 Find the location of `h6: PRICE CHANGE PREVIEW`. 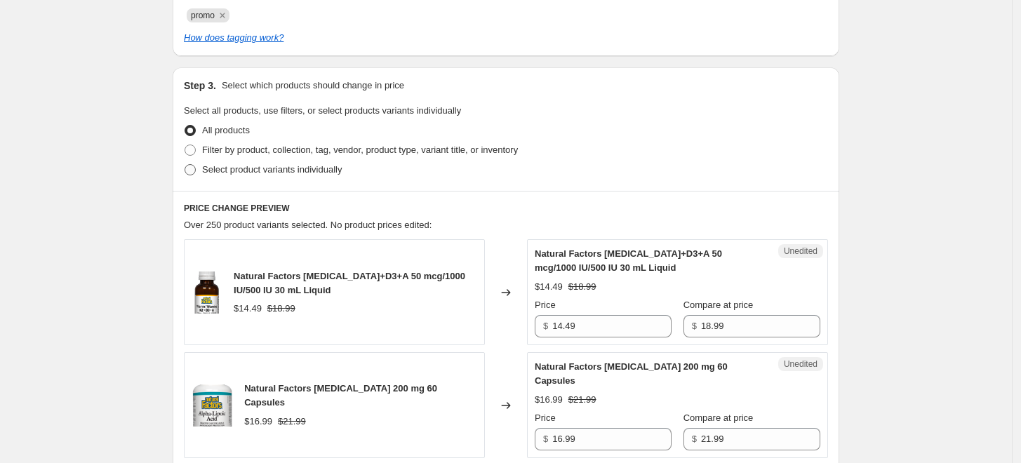

h6: PRICE CHANGE PREVIEW is located at coordinates (506, 208).